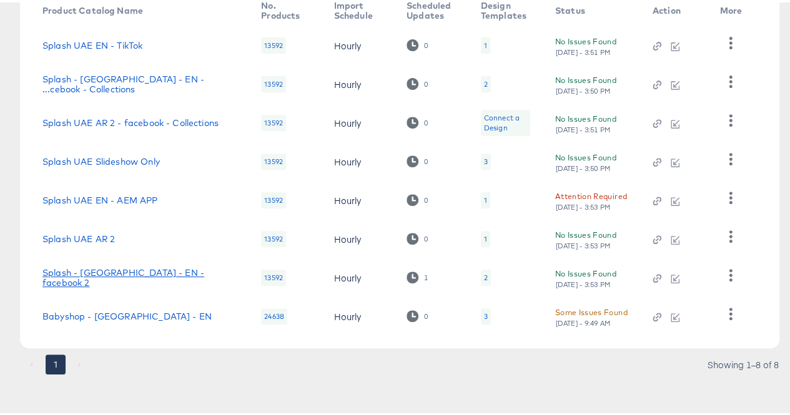 The width and height of the screenshot is (790, 415). I want to click on button: page 1, so click(56, 362).